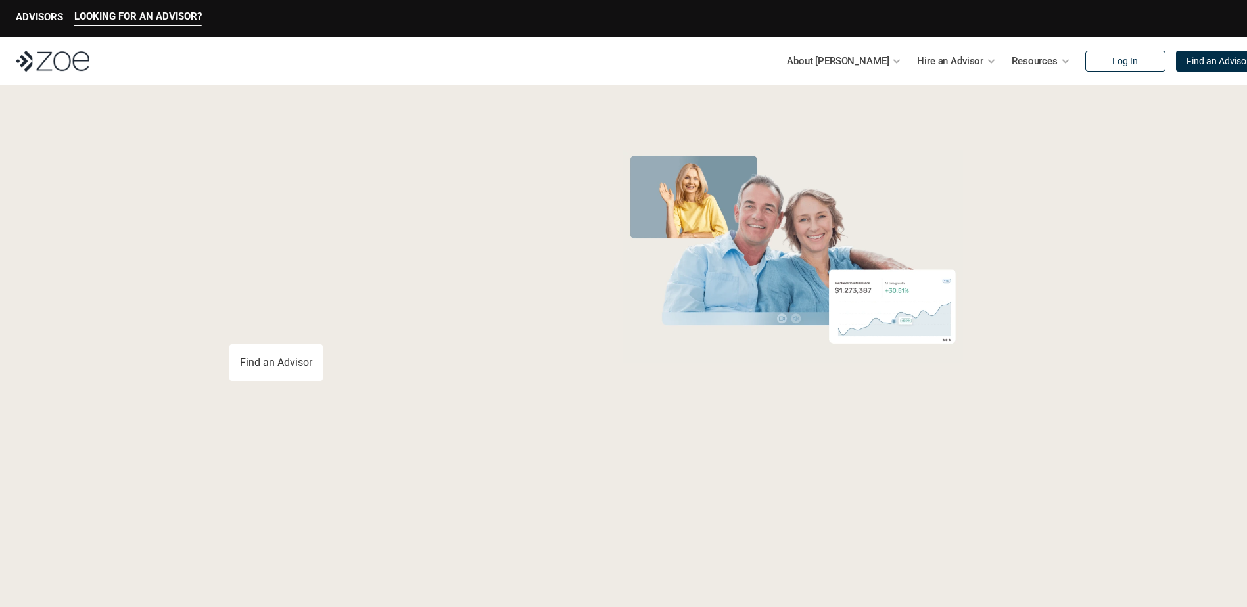  What do you see at coordinates (1125, 61) in the screenshot?
I see `a: Log In` at bounding box center [1125, 61].